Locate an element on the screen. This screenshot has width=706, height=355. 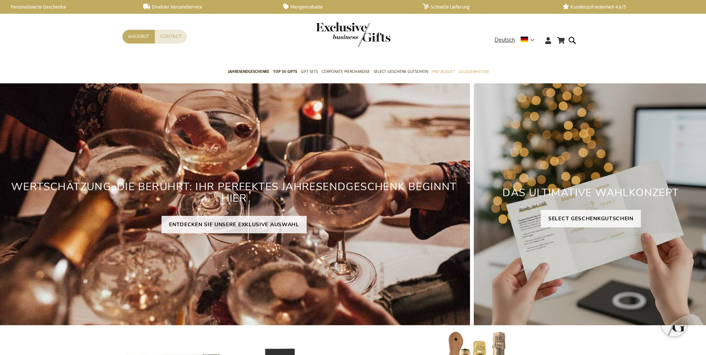
span: Select Geschenk Gutschein is located at coordinates (401, 71).